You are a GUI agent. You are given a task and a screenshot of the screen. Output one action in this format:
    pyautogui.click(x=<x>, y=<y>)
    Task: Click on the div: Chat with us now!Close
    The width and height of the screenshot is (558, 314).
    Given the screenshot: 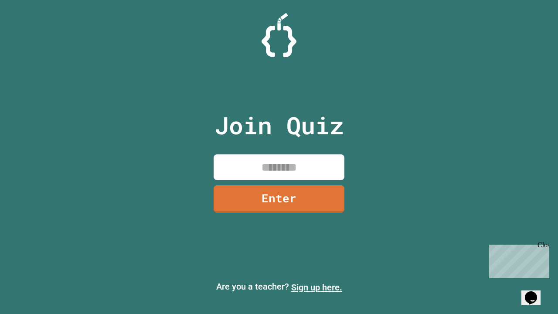 What is the action you would take?
    pyautogui.click(x=32, y=29)
    